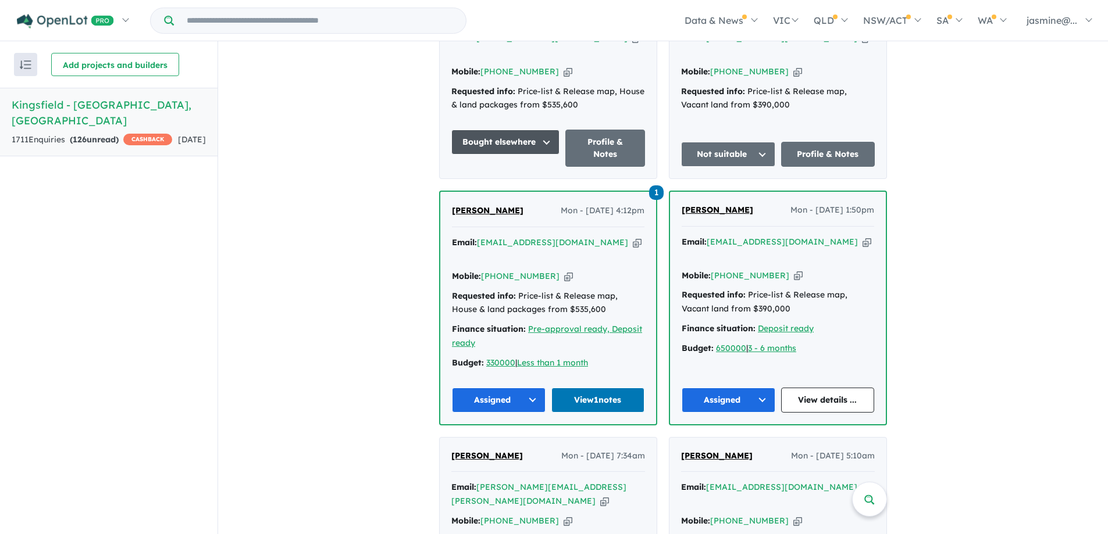  I want to click on a: Pre-approval ready, Deposit ready, so click(547, 336).